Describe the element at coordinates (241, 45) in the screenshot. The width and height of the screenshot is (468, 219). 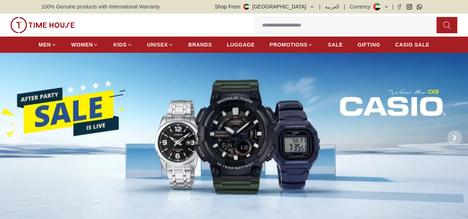
I see `a: LUGGAGE` at that location.